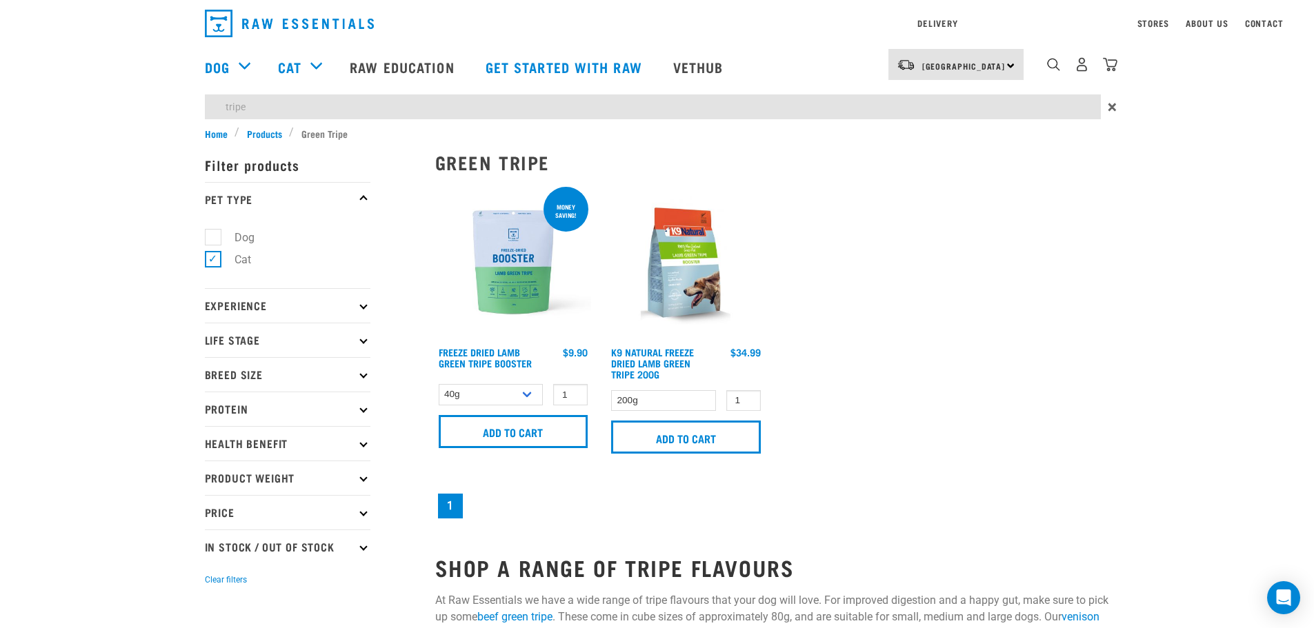 This screenshot has height=628, width=1314. What do you see at coordinates (746, 352) in the screenshot?
I see `div: $34.99` at bounding box center [746, 352].